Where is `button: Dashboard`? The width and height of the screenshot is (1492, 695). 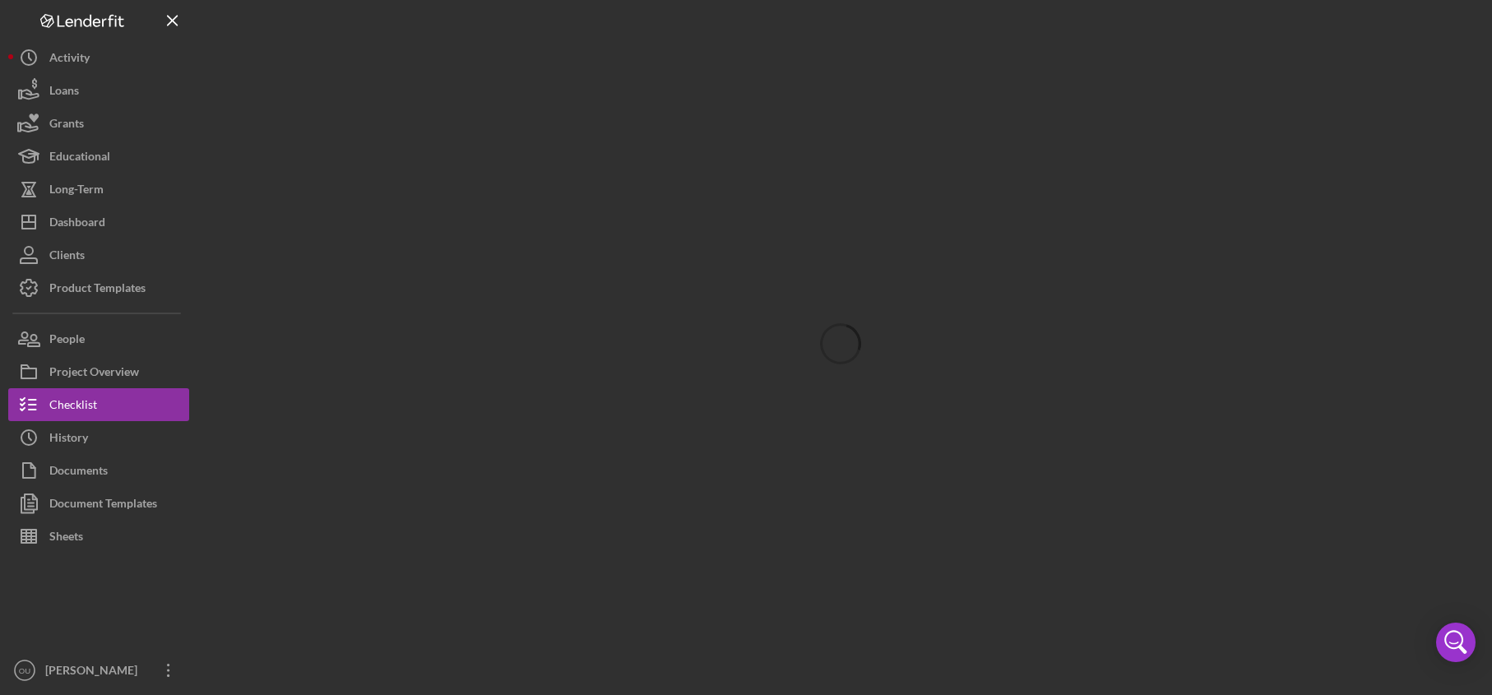 button: Dashboard is located at coordinates (99, 222).